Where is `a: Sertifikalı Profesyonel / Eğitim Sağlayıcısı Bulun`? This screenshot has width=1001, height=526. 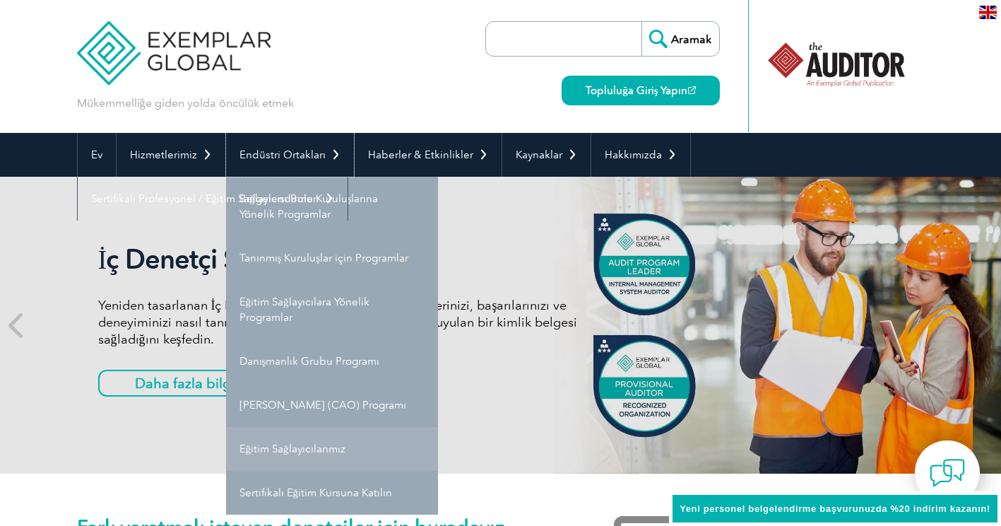
a: Sertifikalı Profesyonel / Eğitim Sağlayıcısı Bulun is located at coordinates (213, 199).